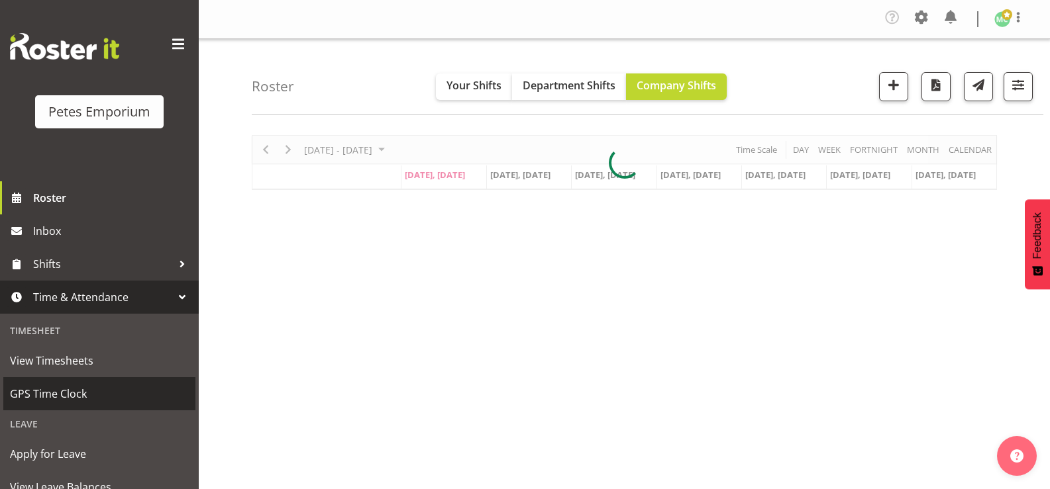  I want to click on span: GPS Time Clock, so click(99, 394).